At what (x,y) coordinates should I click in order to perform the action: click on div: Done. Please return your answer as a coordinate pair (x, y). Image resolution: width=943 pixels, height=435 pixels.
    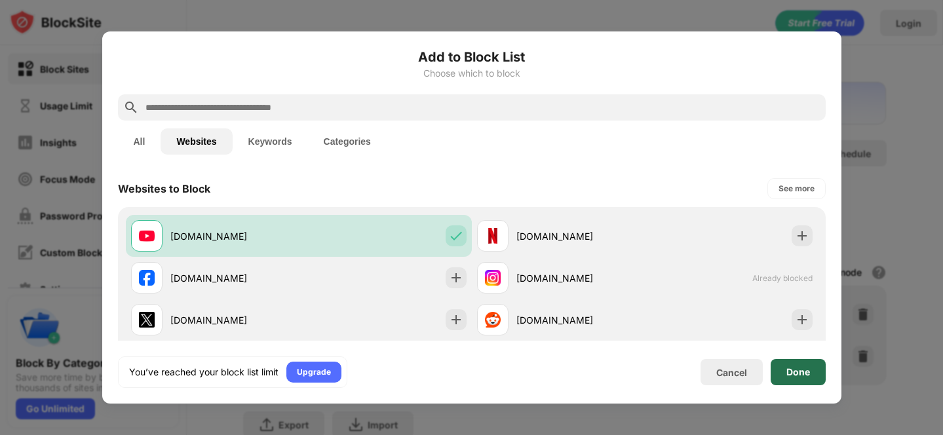
    Looking at the image, I should click on (798, 372).